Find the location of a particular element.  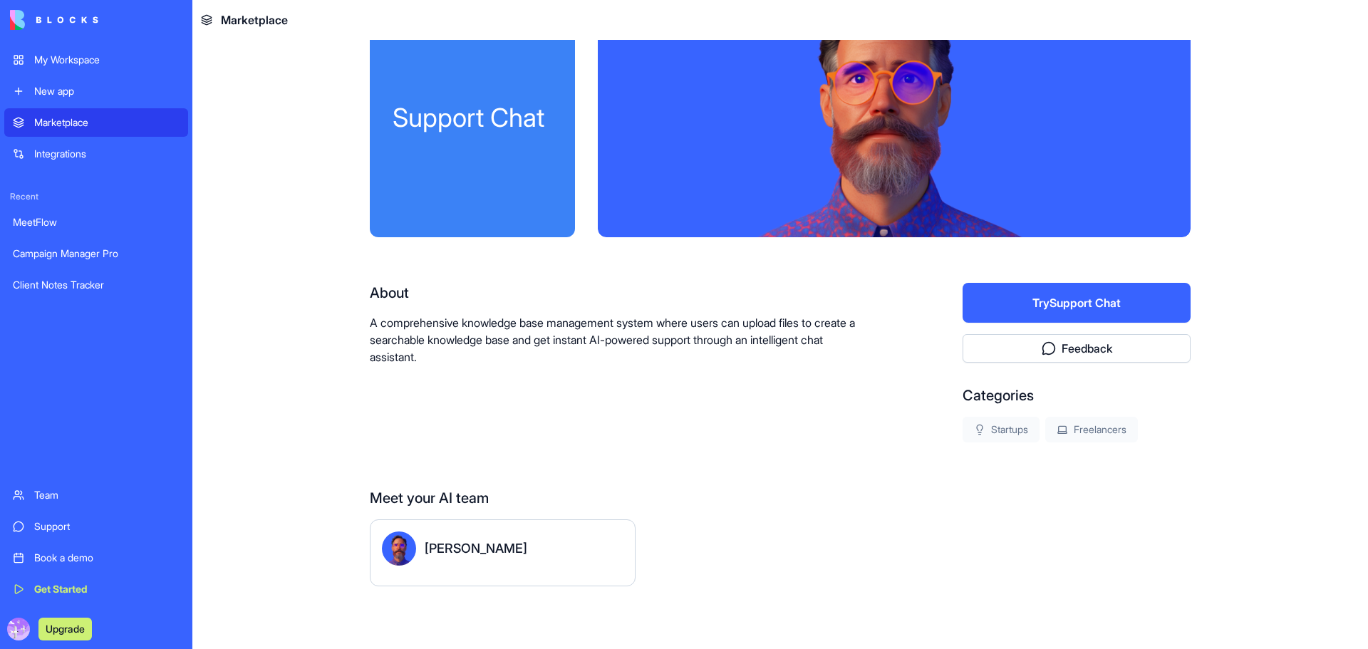

a: Campaign Manager Pro is located at coordinates (96, 254).